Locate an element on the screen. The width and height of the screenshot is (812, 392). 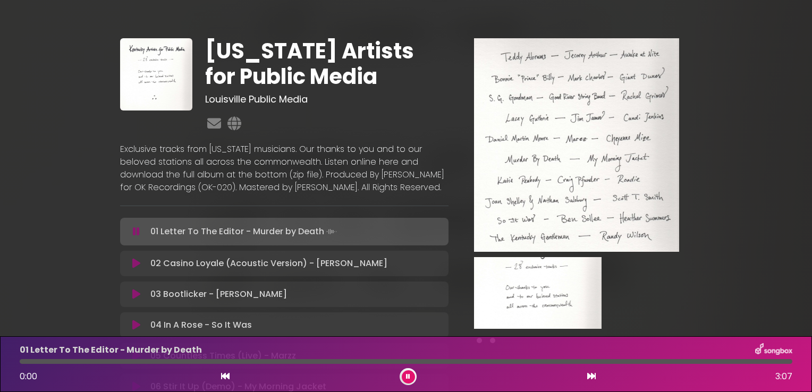
img: songbox-logo-white.png is located at coordinates (774, 350).